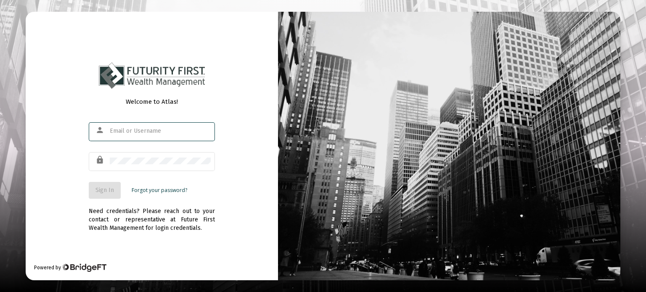  Describe the element at coordinates (152, 216) in the screenshot. I see `div: Need credentials? Please reach out to your contact or representative at Future First Wealth Manag...` at that location.